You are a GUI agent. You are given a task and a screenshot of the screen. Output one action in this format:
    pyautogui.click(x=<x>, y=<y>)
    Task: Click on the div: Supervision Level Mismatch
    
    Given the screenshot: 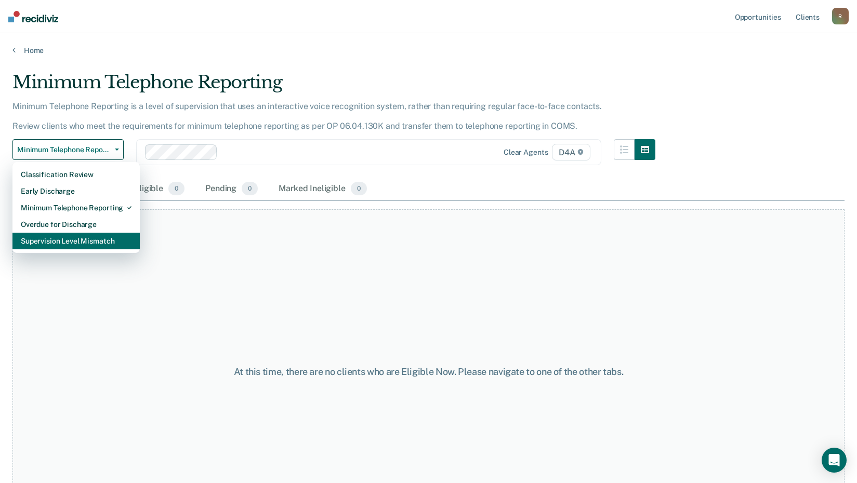 What is the action you would take?
    pyautogui.click(x=76, y=241)
    